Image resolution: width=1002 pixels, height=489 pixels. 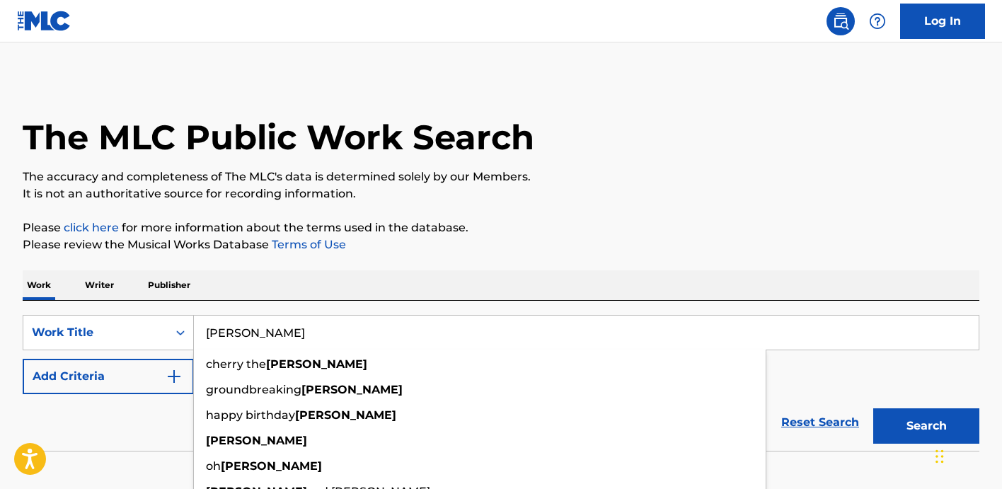 What do you see at coordinates (253, 389) in the screenshot?
I see `span: groundbreaking` at bounding box center [253, 389].